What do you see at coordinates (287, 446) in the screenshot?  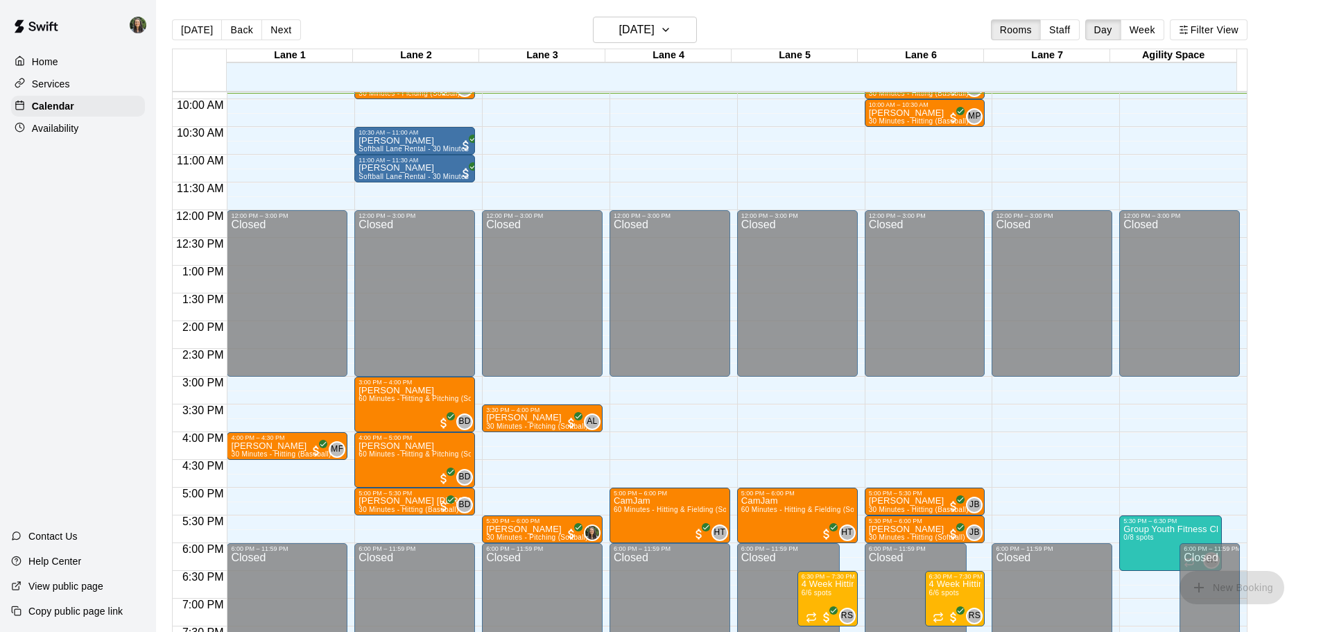 I see `div: 4:00 PM – 4:30 PM: David Fries` at bounding box center [287, 446].